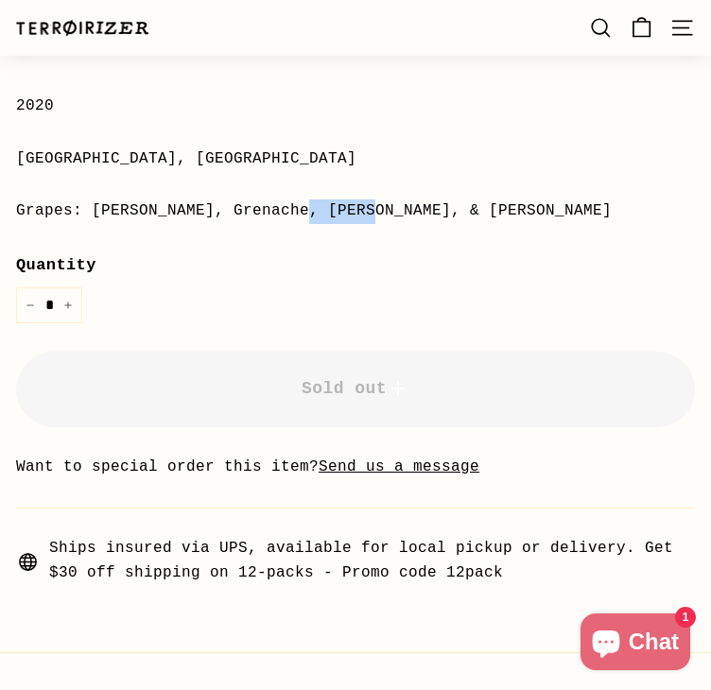  I want to click on span: Ships insured via UPS, available for local pickup or delivery. Get $30 off shipping on 12-packs -..., so click(371, 560).